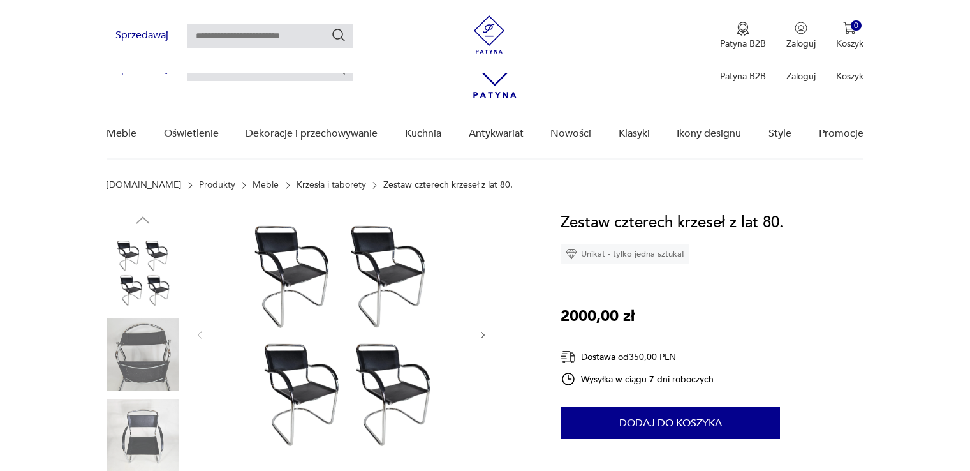 This screenshot has height=471, width=970. Describe the element at coordinates (743, 29) in the screenshot. I see `img: Ikona medalu` at that location.